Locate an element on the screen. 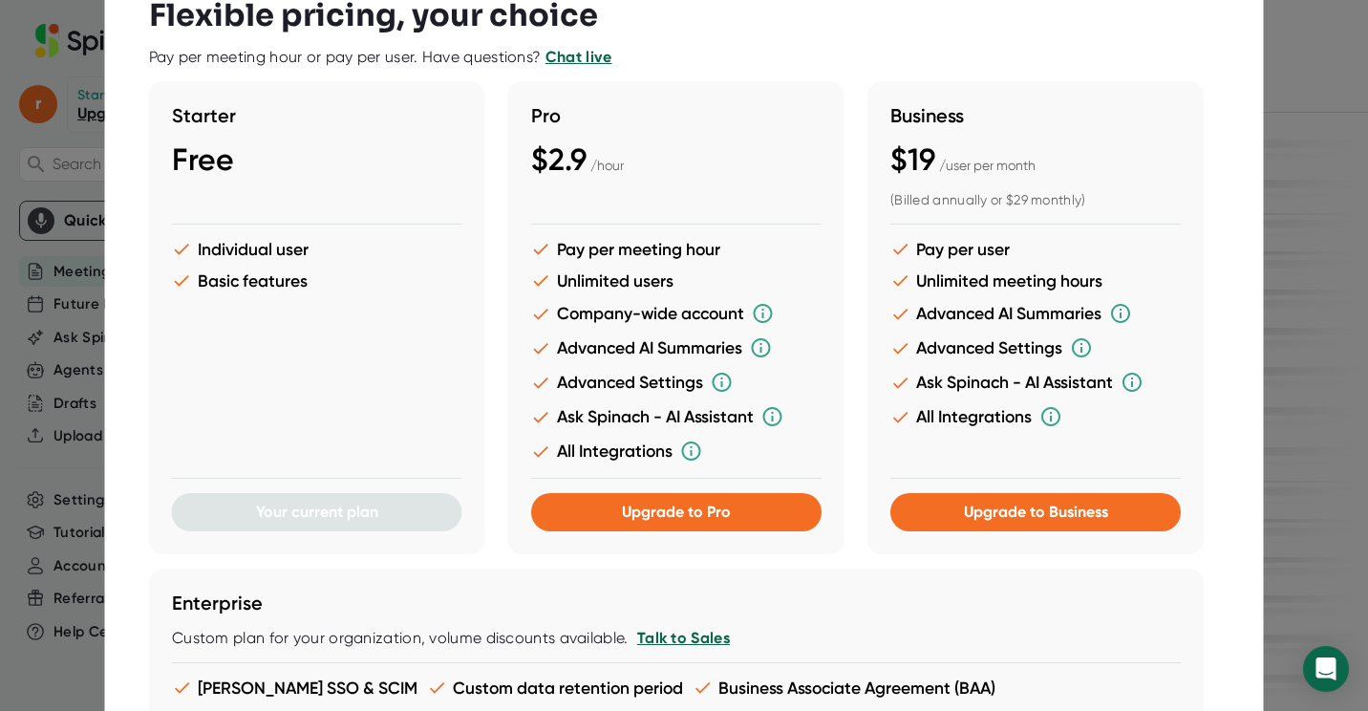 This screenshot has width=1368, height=711. li: Unlimited meeting hours is located at coordinates (1036, 280).